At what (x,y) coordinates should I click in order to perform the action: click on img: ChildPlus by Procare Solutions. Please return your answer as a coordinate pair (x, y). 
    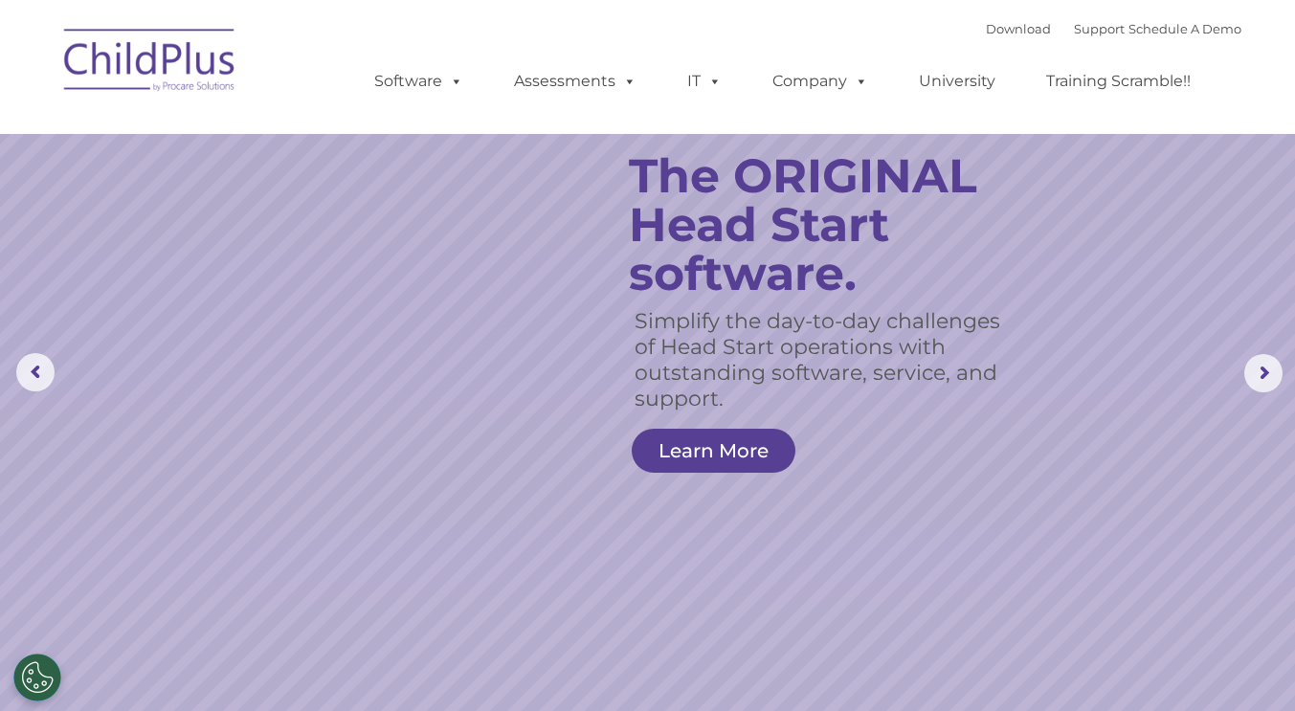
    Looking at the image, I should click on (150, 63).